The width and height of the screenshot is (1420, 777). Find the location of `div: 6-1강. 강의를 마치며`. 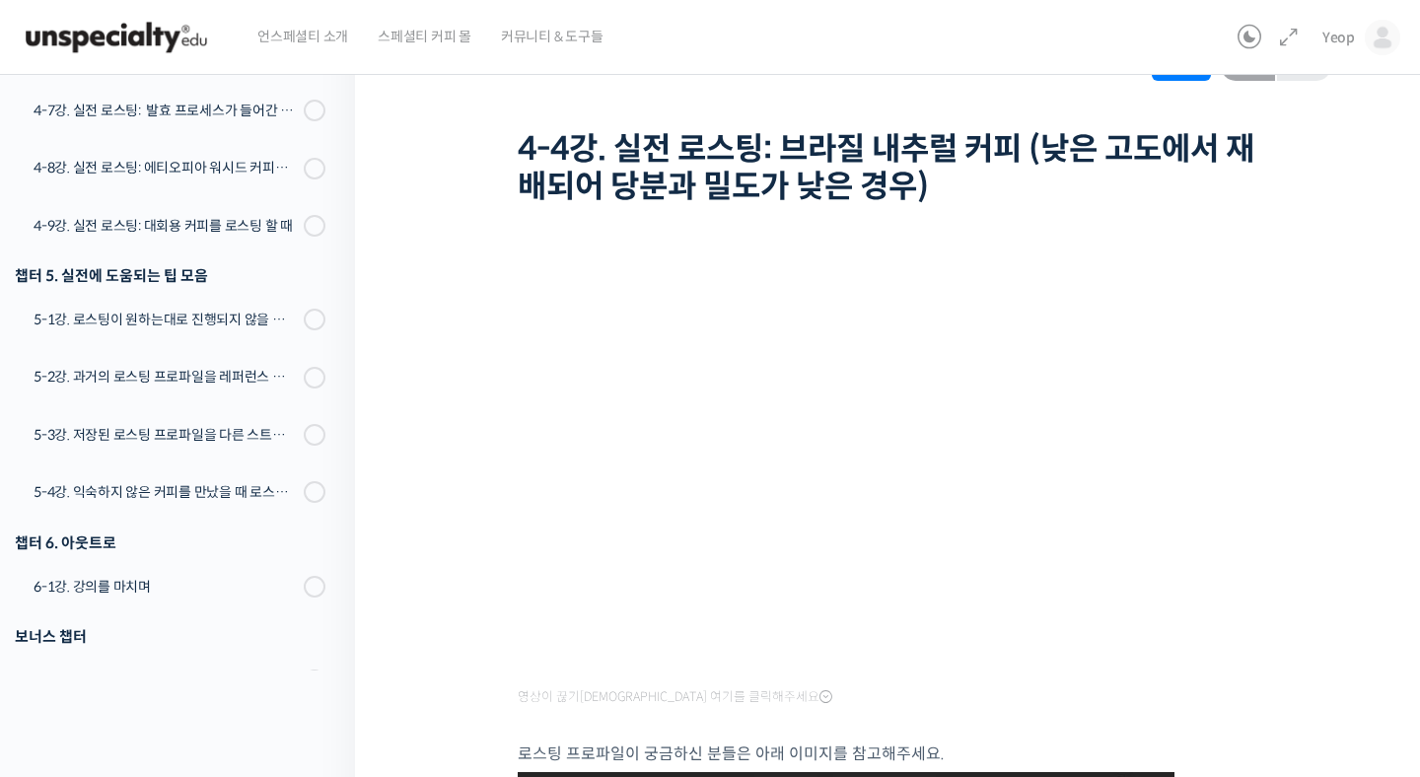

div: 6-1강. 강의를 마치며 is located at coordinates (166, 587).